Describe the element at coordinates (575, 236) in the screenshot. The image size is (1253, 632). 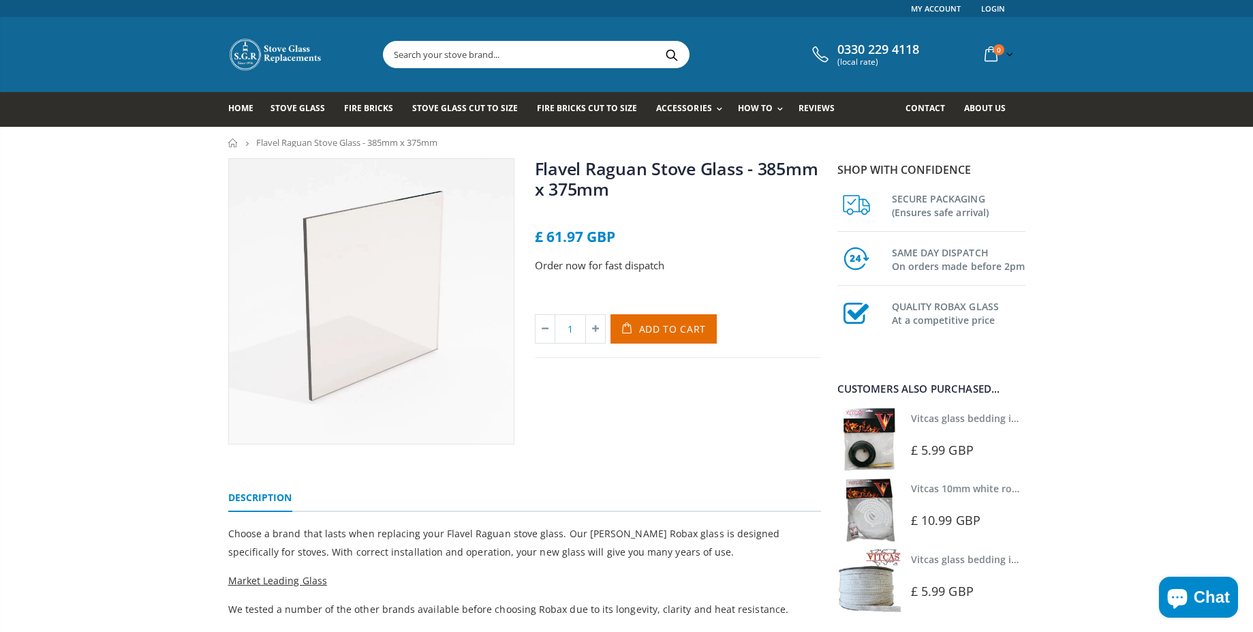
I see `span: £ 61.97 GBP` at that location.